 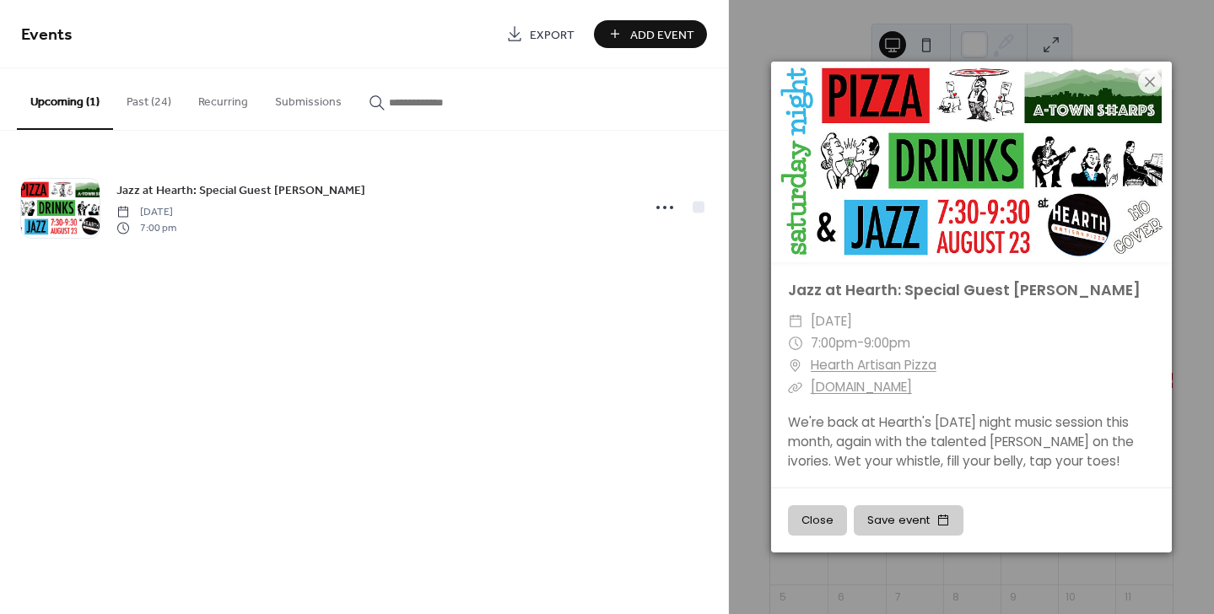 I want to click on a: Export, so click(x=540, y=34).